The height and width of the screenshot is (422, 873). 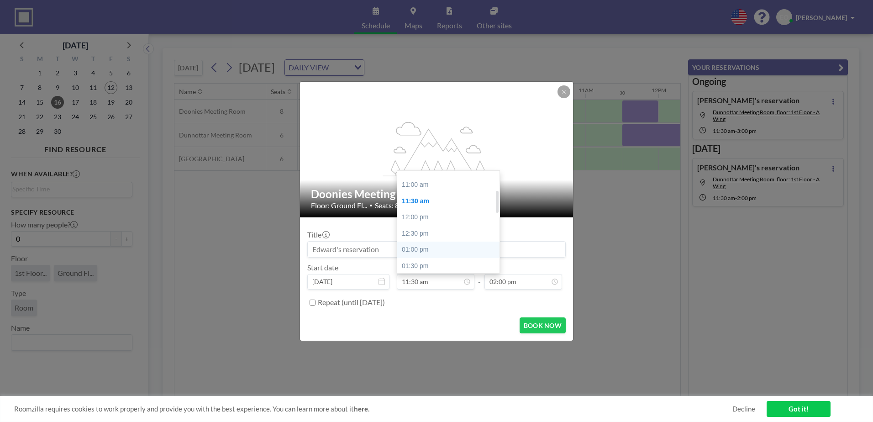 What do you see at coordinates (323, 267) in the screenshot?
I see `label: Start date` at bounding box center [323, 267].